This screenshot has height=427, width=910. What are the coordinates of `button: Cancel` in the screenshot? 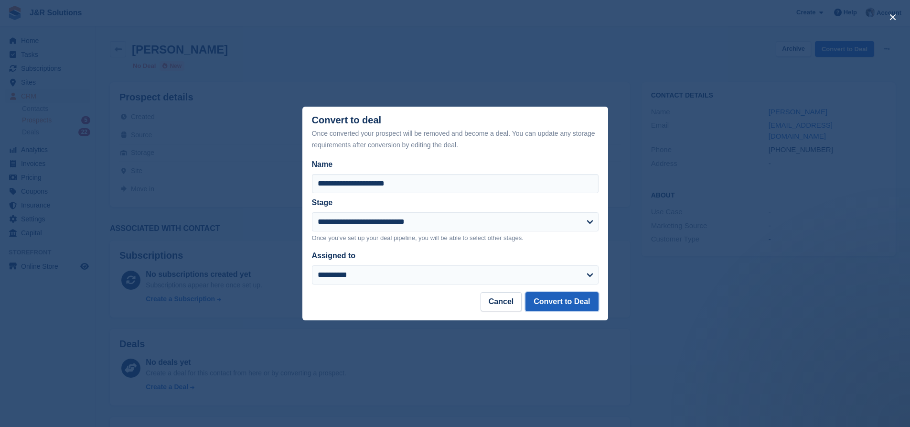 It's located at (501, 301).